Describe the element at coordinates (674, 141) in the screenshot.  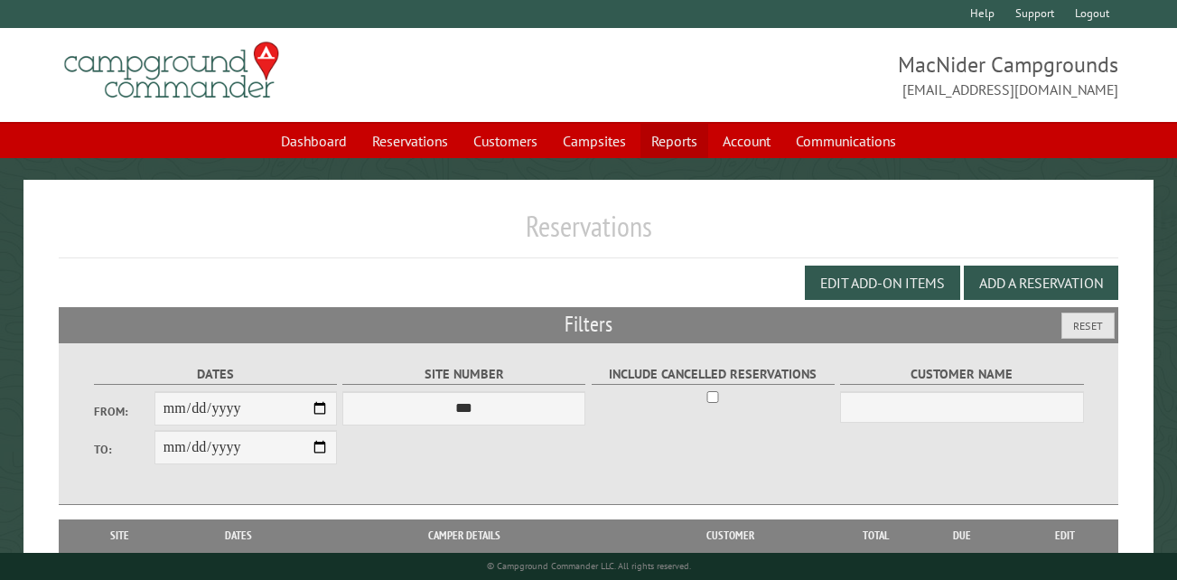
I see `a: Reports` at that location.